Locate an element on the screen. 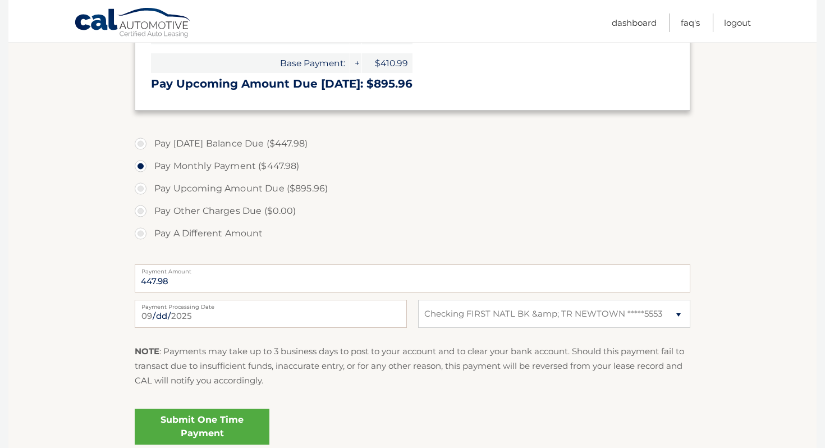 This screenshot has height=448, width=825. strong: NOTE is located at coordinates (147, 351).